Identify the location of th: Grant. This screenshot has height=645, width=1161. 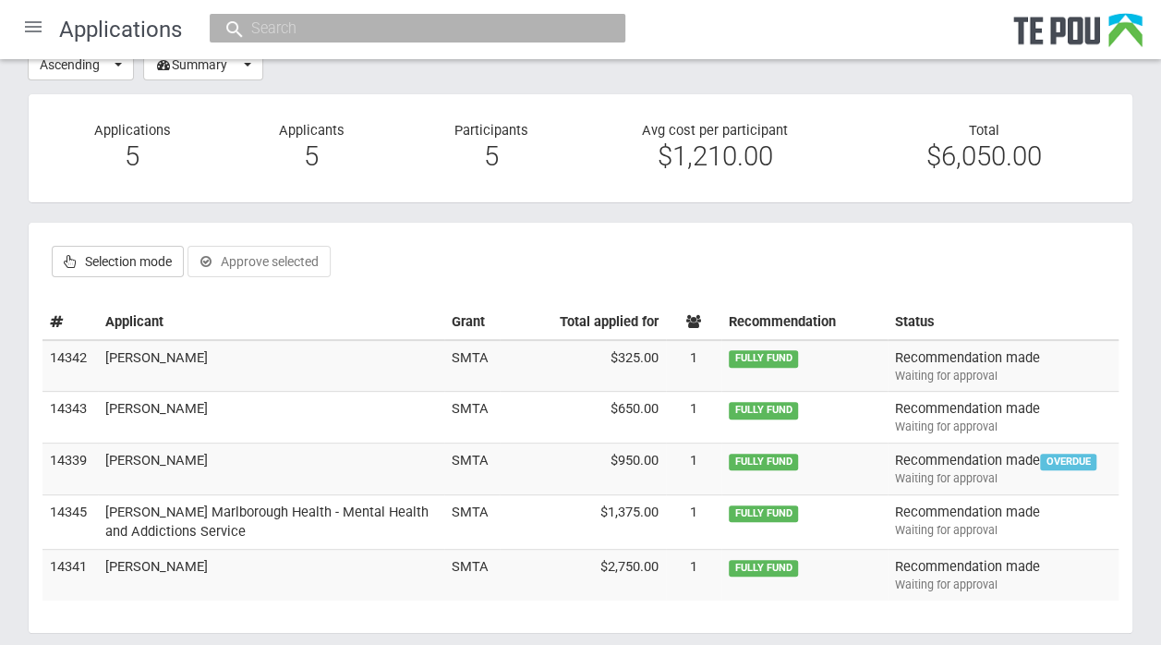
(472, 322).